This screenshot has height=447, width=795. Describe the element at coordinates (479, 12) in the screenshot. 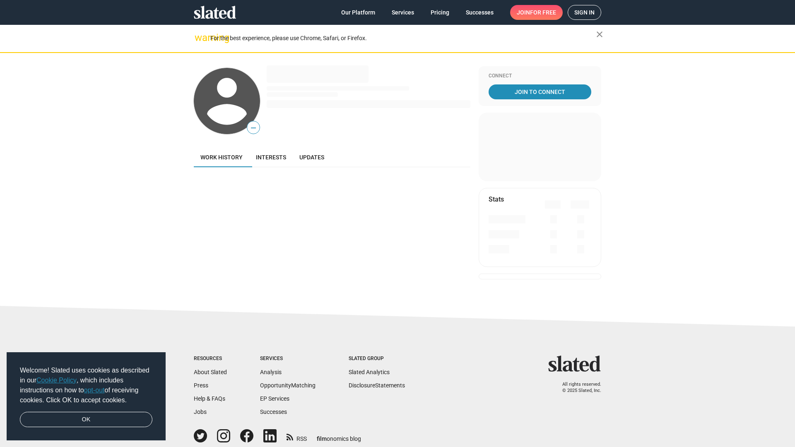

I see `span: Successes` at that location.